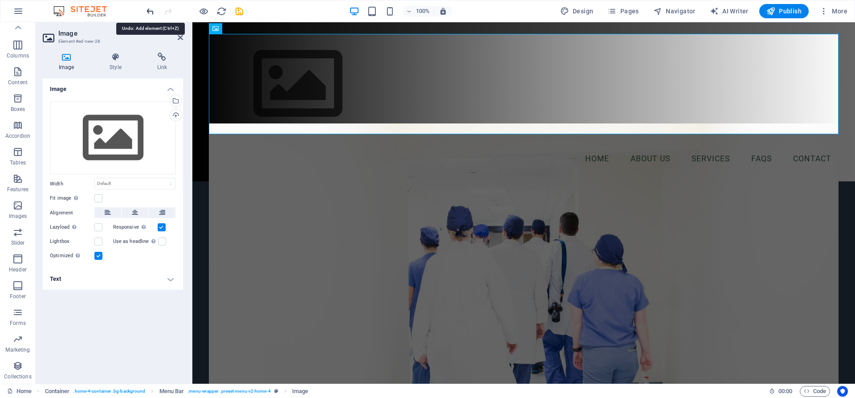  Describe the element at coordinates (135, 241) in the screenshot. I see `label: Use as headline` at that location.